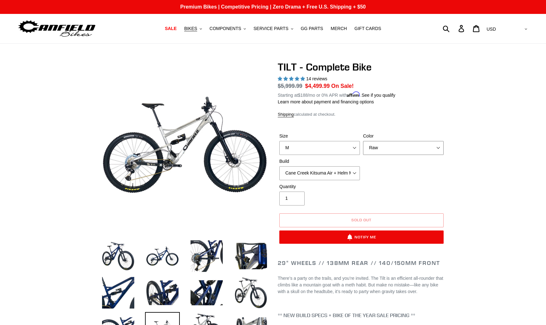  I want to click on a: GIFT CARDS, so click(368, 28).